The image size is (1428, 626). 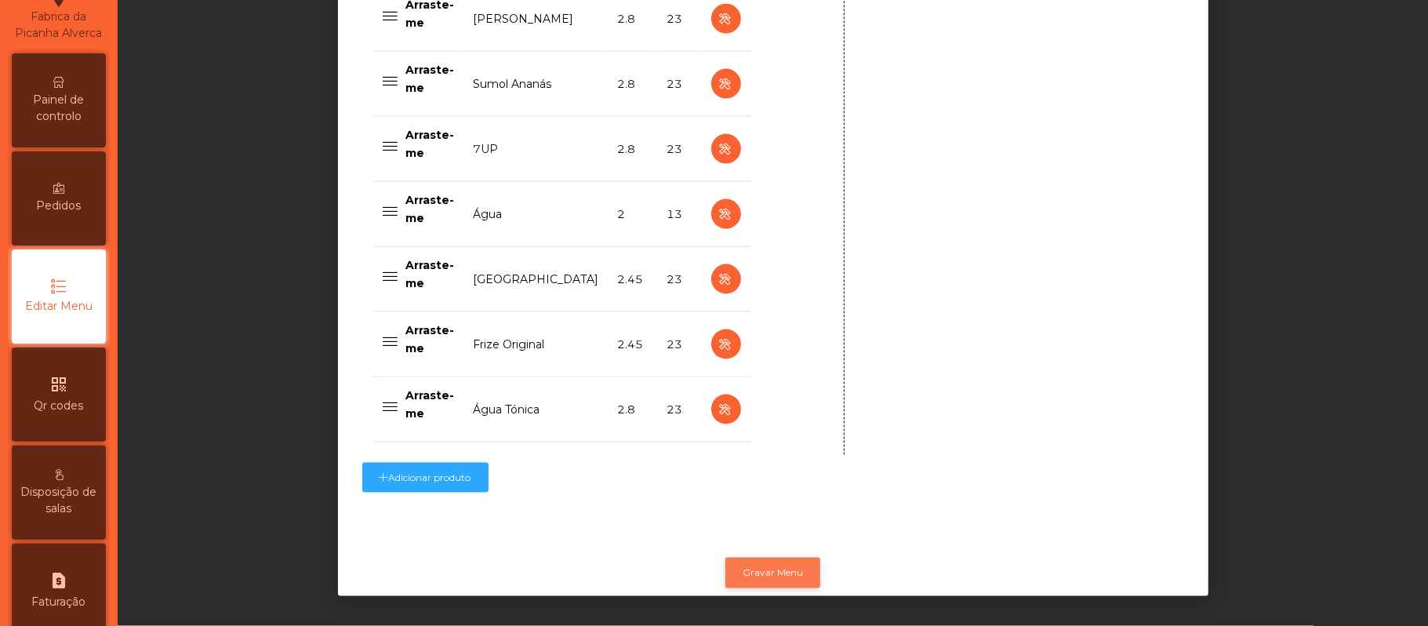 What do you see at coordinates (425, 478) in the screenshot?
I see `button: Adicionar produto` at bounding box center [425, 478].